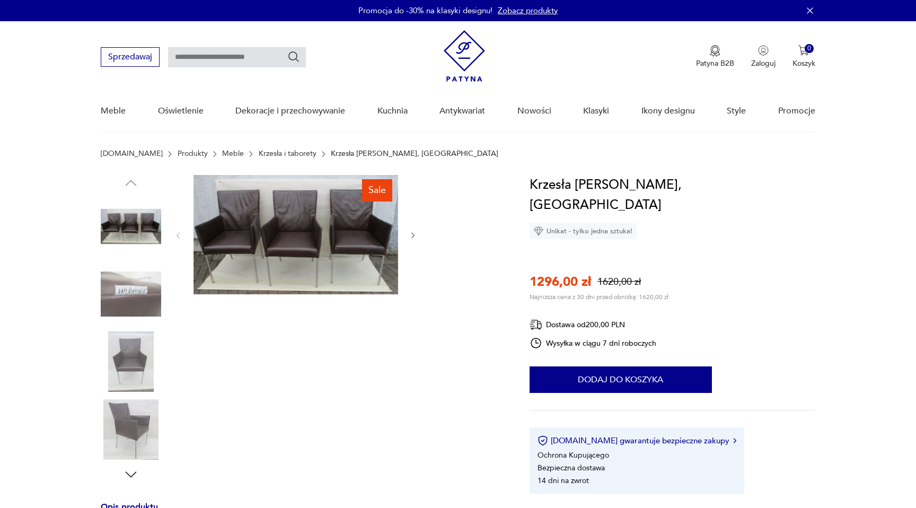 Image resolution: width=916 pixels, height=508 pixels. Describe the element at coordinates (734, 440) in the screenshot. I see `img: Ikona strzałki w prawo` at that location.